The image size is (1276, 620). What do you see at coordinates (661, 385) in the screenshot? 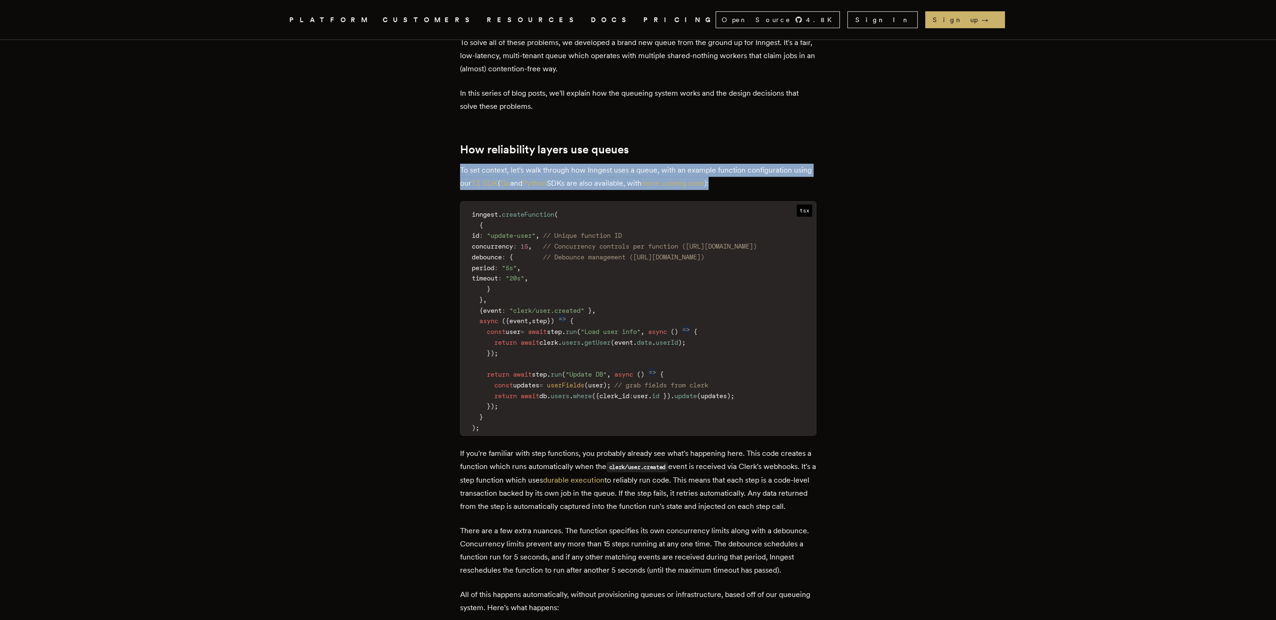
I see `span: // grab fields from clerk` at bounding box center [661, 385].